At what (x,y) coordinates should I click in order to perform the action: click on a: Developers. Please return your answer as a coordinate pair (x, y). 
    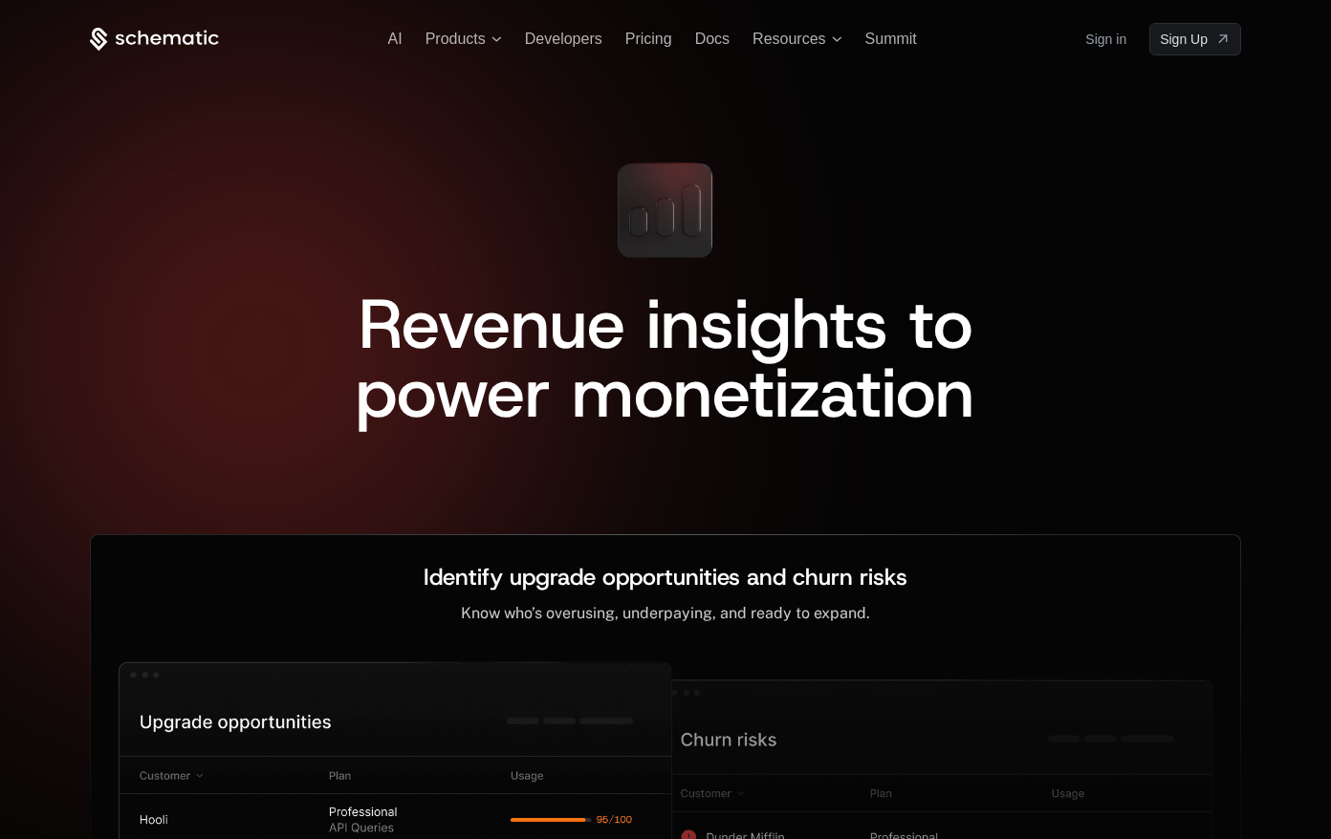
    Looking at the image, I should click on (563, 38).